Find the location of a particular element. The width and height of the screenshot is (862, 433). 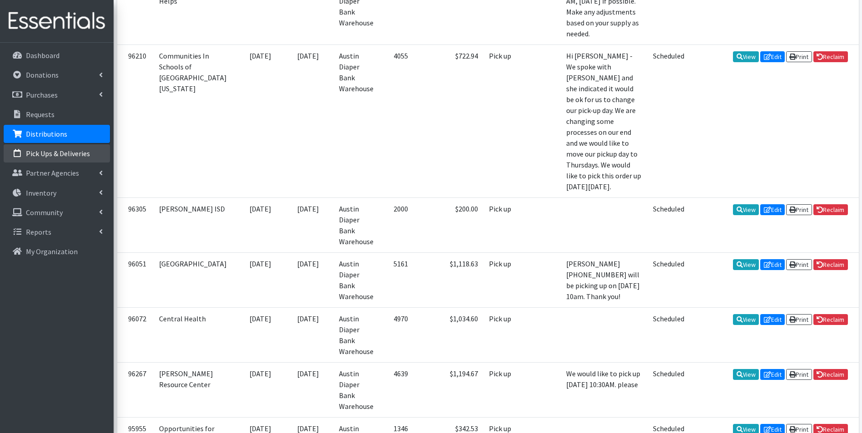

a: Requests is located at coordinates (57, 114).